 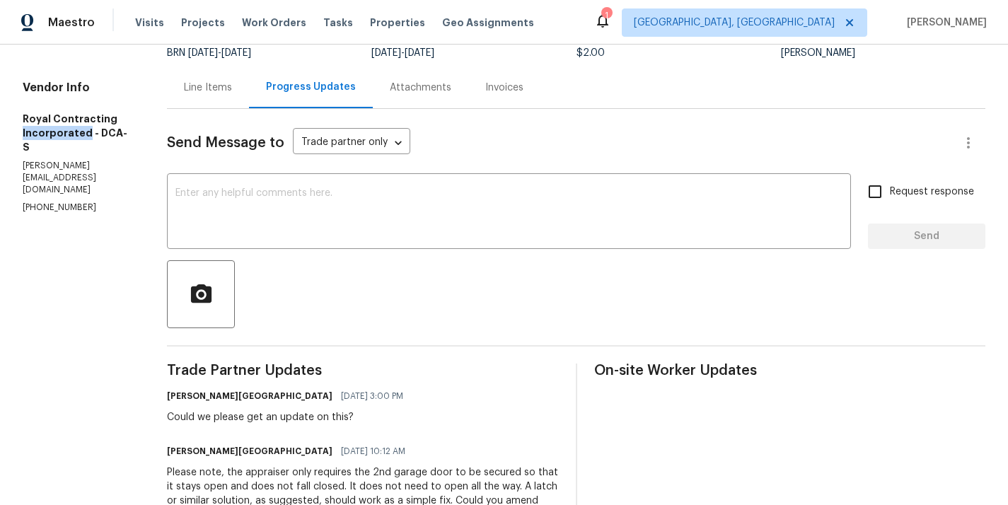 I want to click on div: Line Items, so click(x=208, y=88).